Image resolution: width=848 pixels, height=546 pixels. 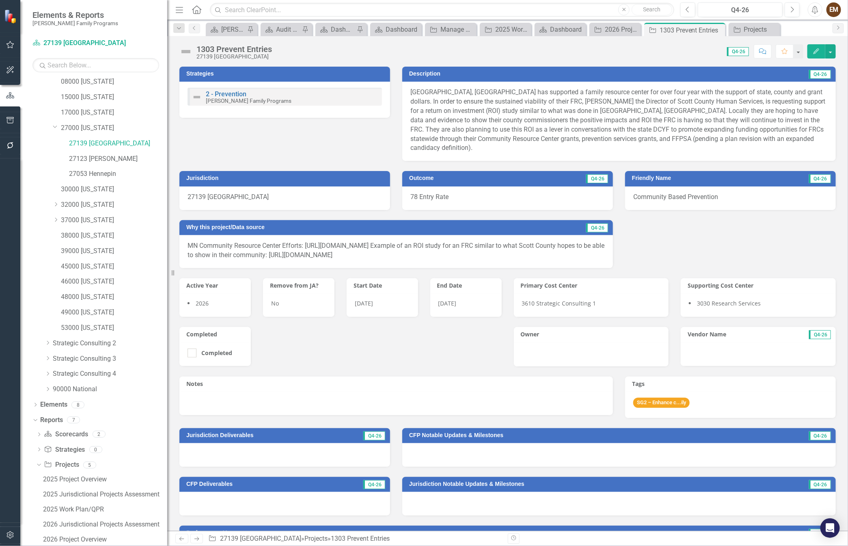 What do you see at coordinates (384, 285) in the screenshot?
I see `h3: Start Date` at bounding box center [384, 285].